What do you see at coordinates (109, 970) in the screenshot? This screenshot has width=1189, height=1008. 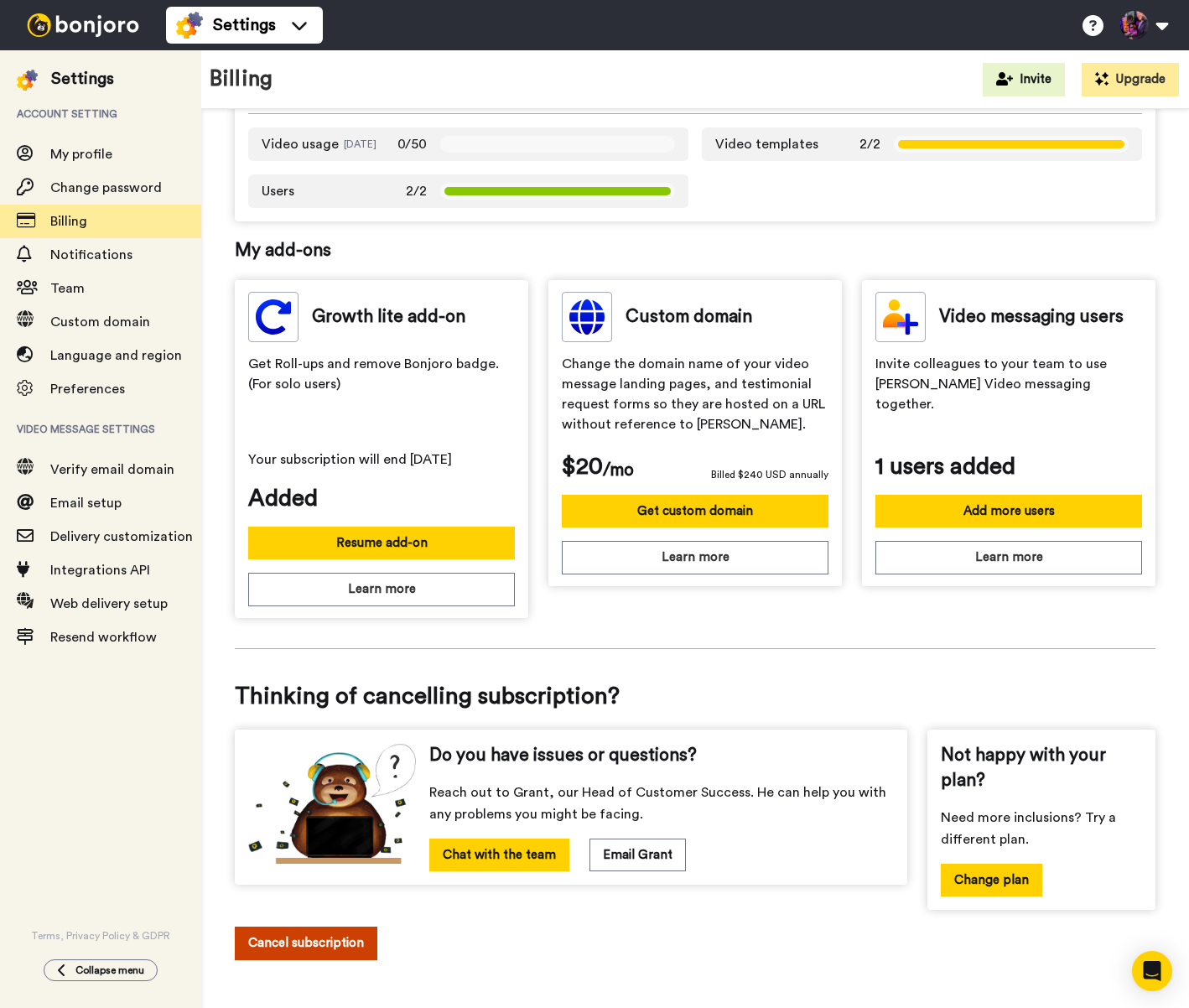 I see `span: Collapse menu` at bounding box center [109, 970].